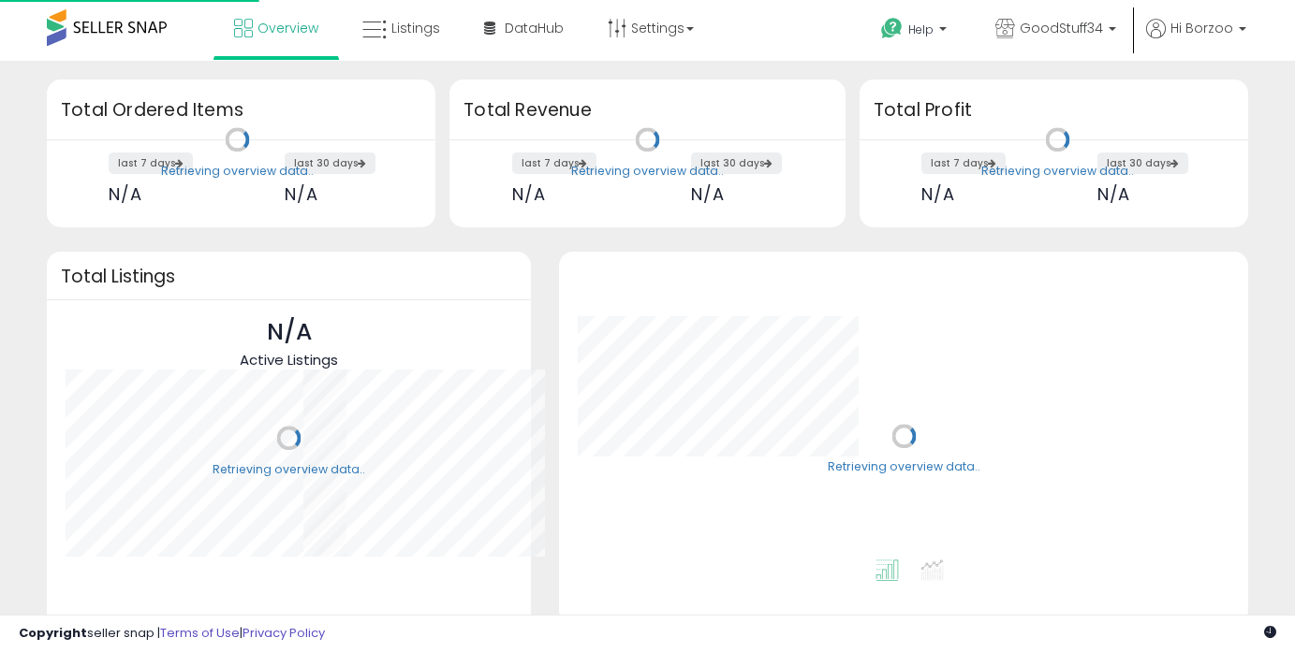 This screenshot has height=652, width=1295. What do you see at coordinates (171, 634) in the screenshot?
I see `div: seller snap | |` at bounding box center [171, 634].